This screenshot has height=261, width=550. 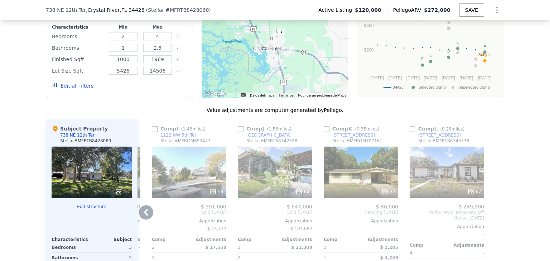 What do you see at coordinates (275, 110) in the screenshot?
I see `div: Value adjustments are computer generated by Pellego .` at bounding box center [275, 110].